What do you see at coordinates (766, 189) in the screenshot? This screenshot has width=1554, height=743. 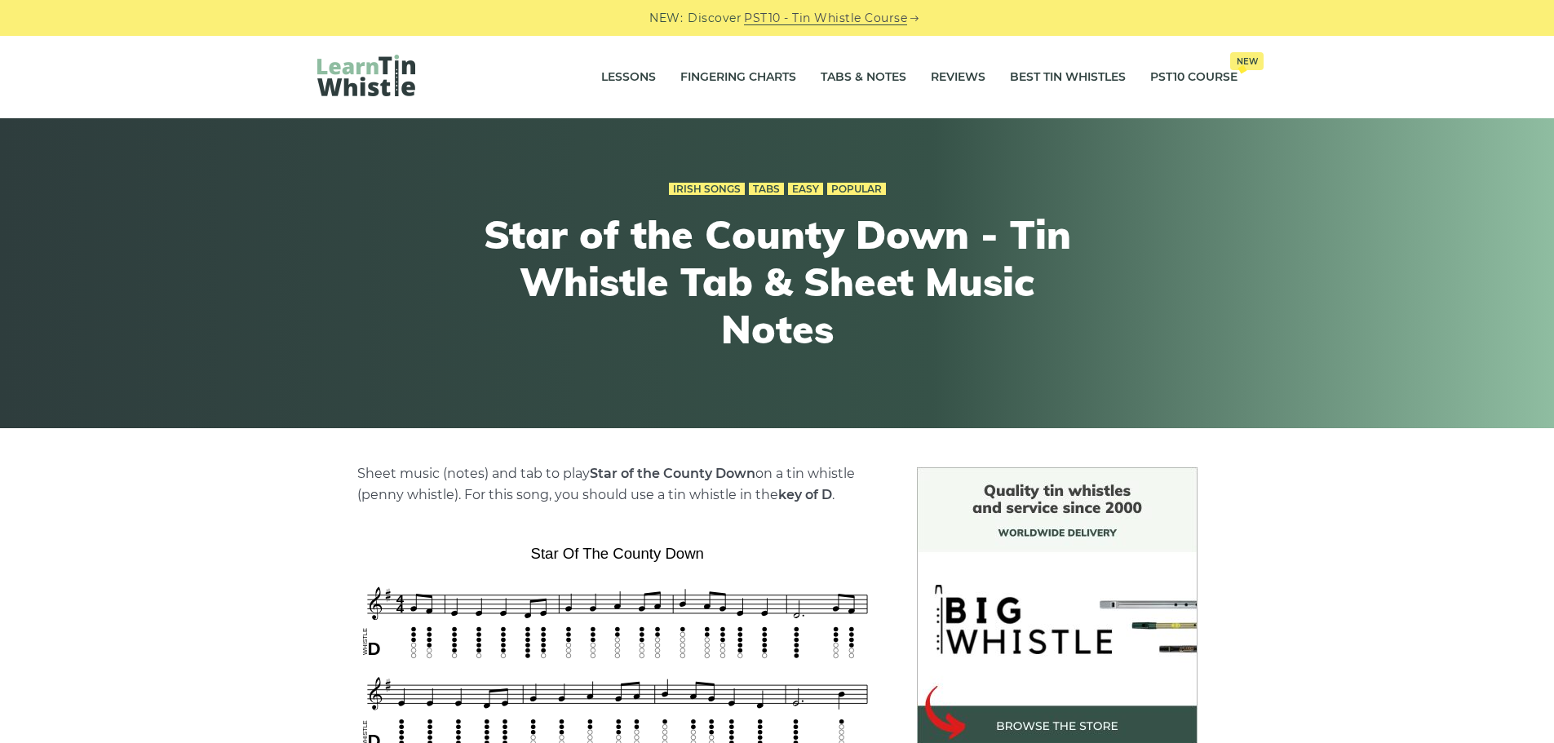 I see `a: Tabs` at bounding box center [766, 189].